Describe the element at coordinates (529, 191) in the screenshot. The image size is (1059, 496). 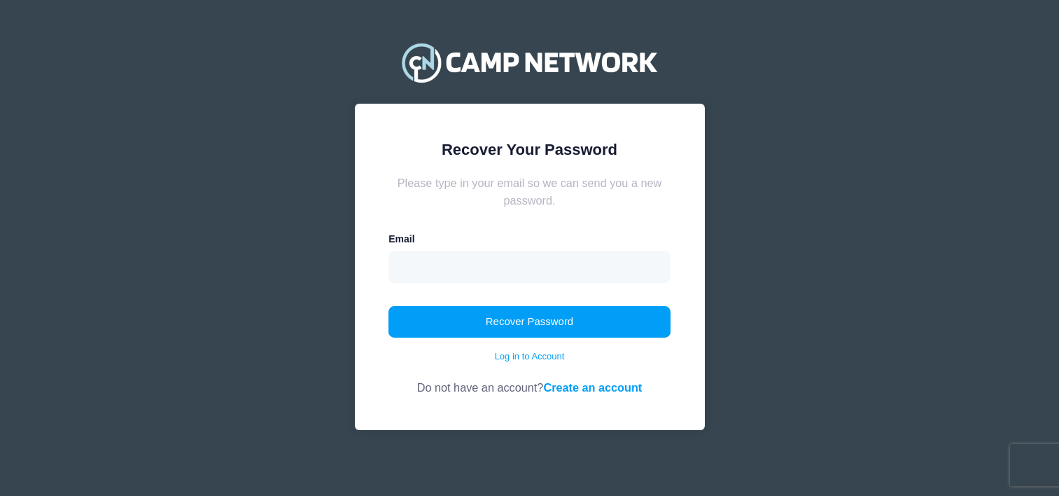
I see `div: Please type in your email so we can send you a new password.` at that location.